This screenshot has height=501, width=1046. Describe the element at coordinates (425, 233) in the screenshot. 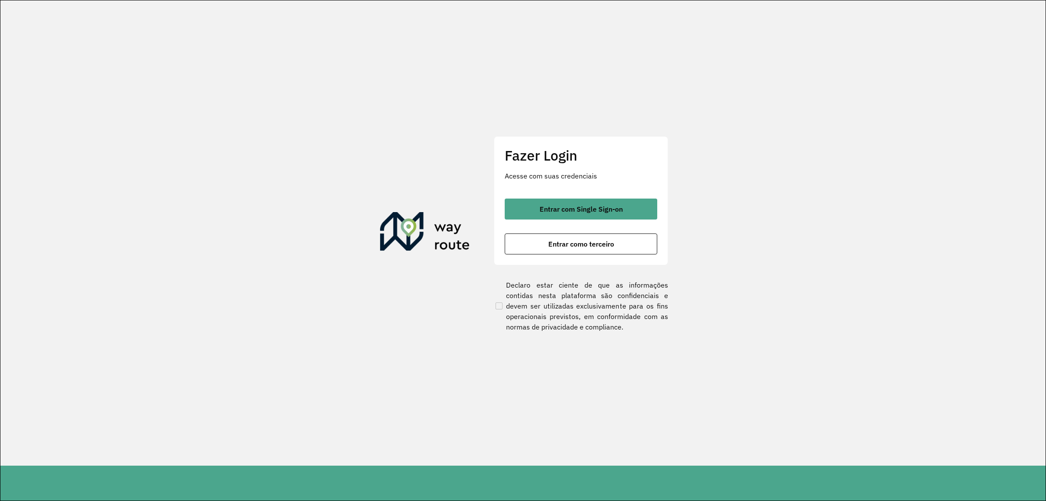

I see `img: Roteirizador AmbevTech` at that location.